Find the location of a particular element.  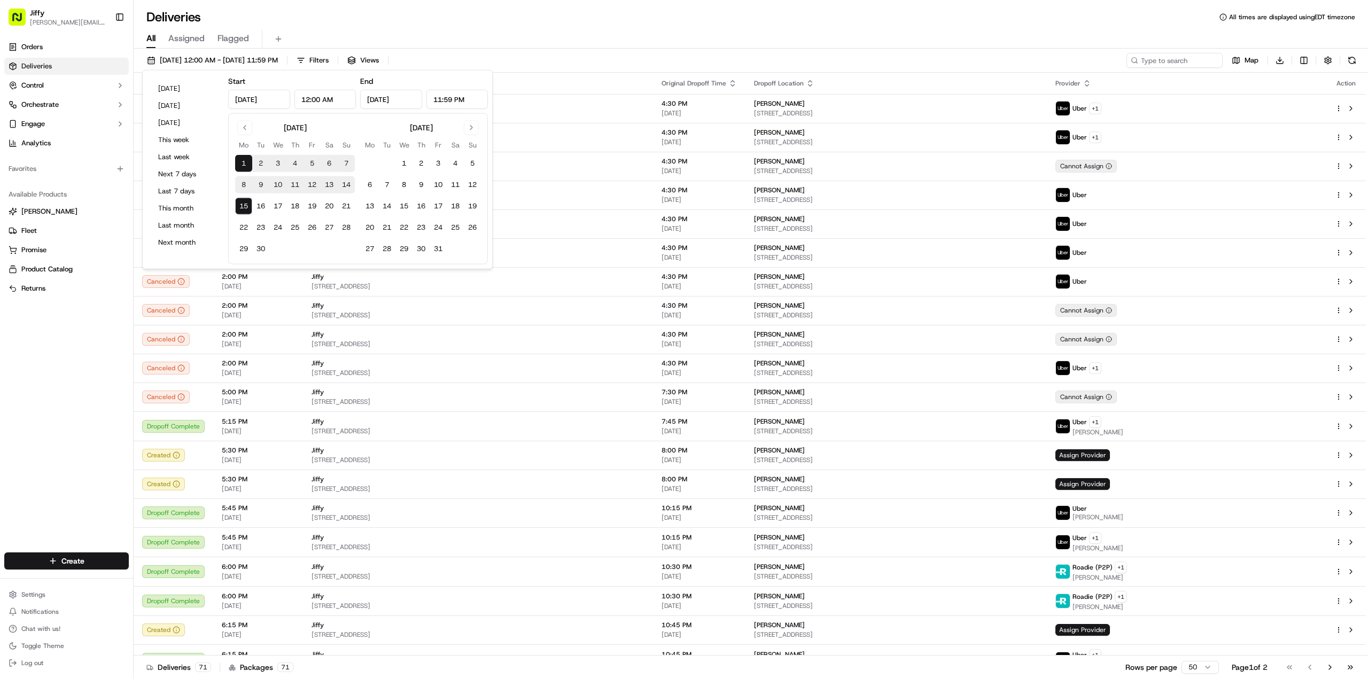

span: Provider is located at coordinates (1068, 83).